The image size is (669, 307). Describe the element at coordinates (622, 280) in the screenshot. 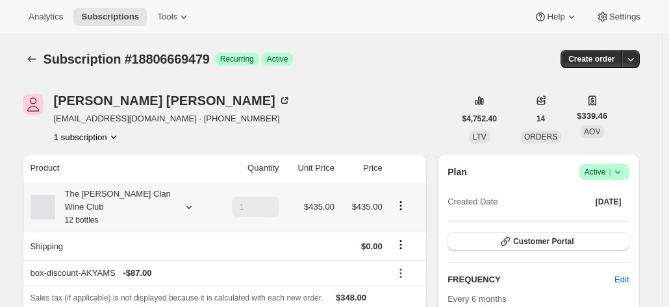

I see `button: Edit` at that location.